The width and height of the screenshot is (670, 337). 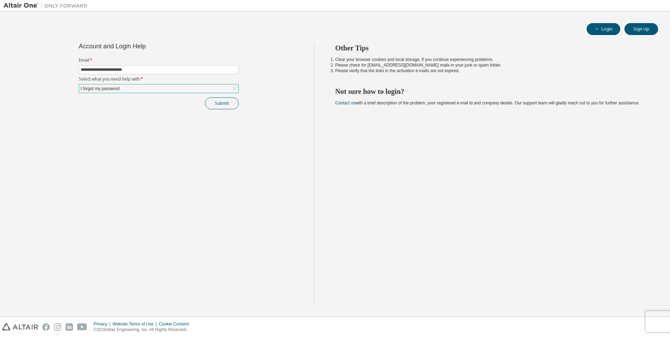 I want to click on img: youtube.svg, so click(x=82, y=327).